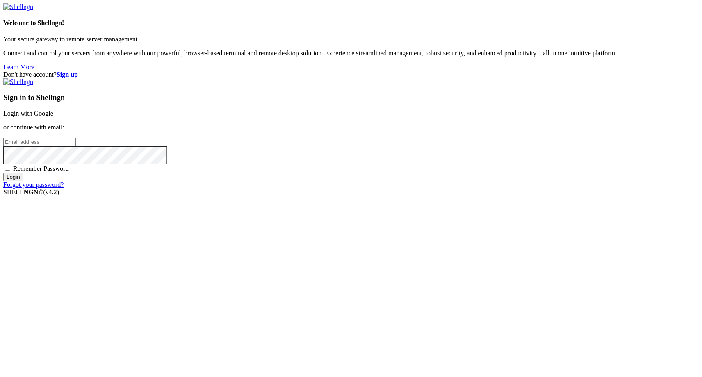 Image resolution: width=702 pixels, height=377 pixels. I want to click on h4: Welcome to Shellngn!, so click(351, 23).